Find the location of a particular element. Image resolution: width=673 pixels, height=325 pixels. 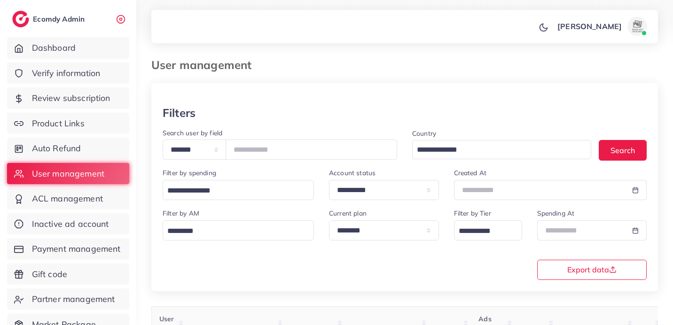

span: ACL management is located at coordinates (67, 199).